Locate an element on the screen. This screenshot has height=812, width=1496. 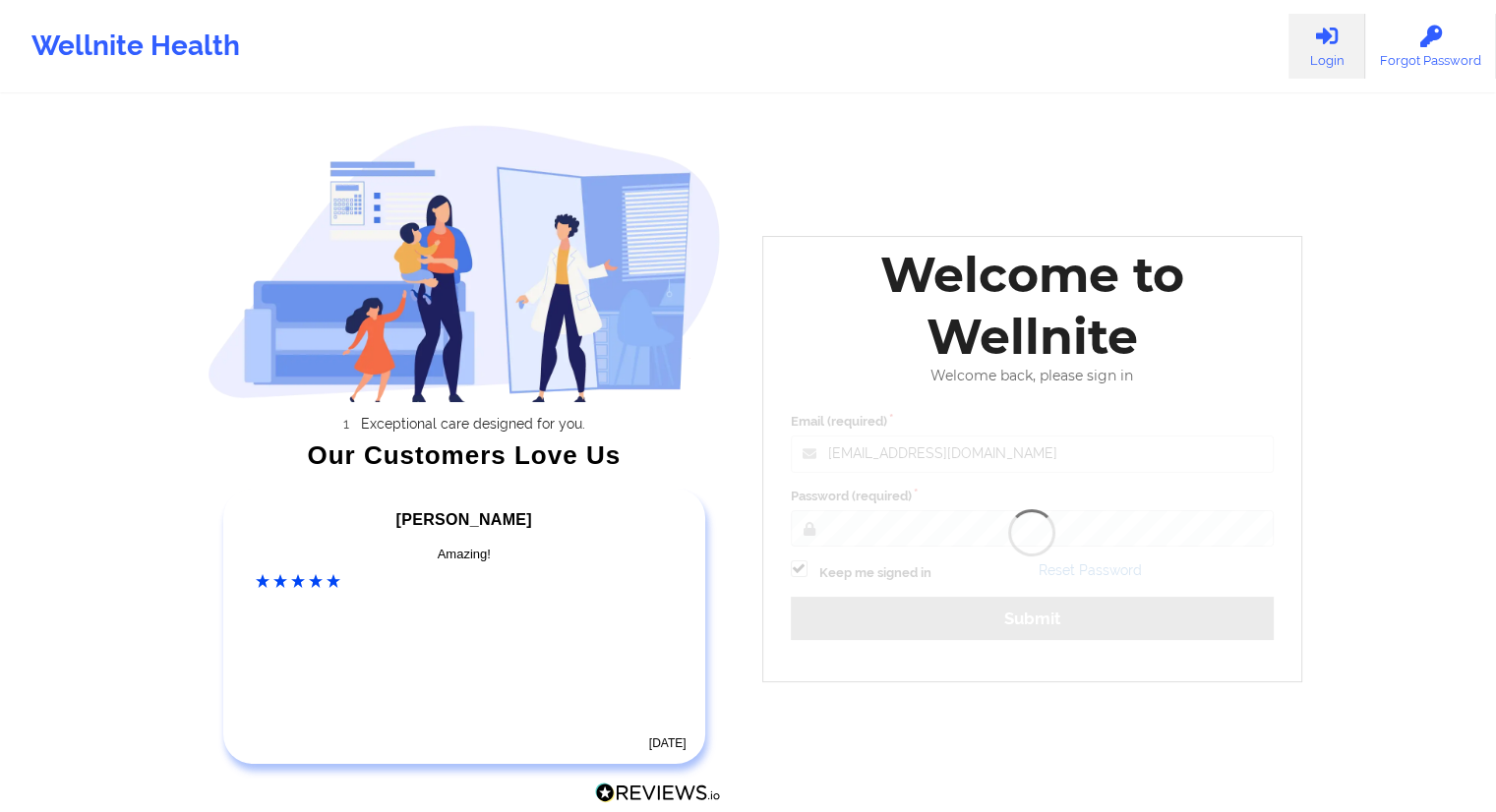
img: wellnite-auth-hero_200.c722682e.png is located at coordinates (464, 262).